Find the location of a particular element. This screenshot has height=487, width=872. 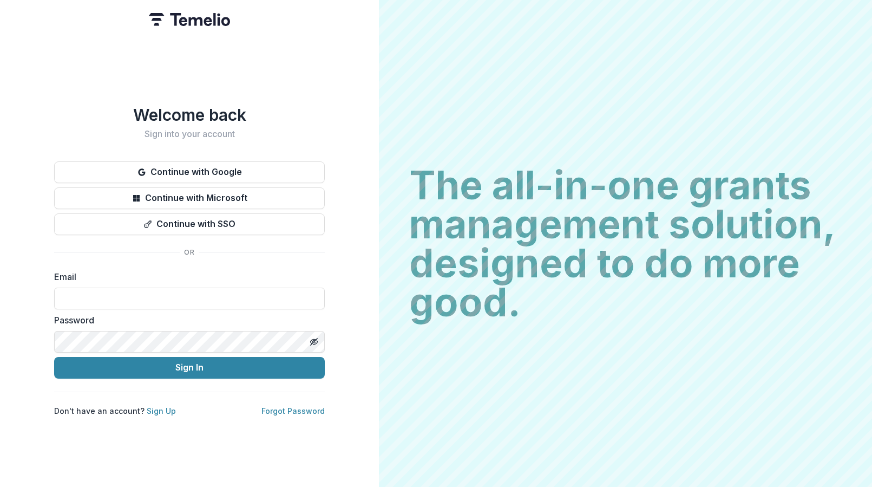

button: Toggle password visibility is located at coordinates (314, 342).